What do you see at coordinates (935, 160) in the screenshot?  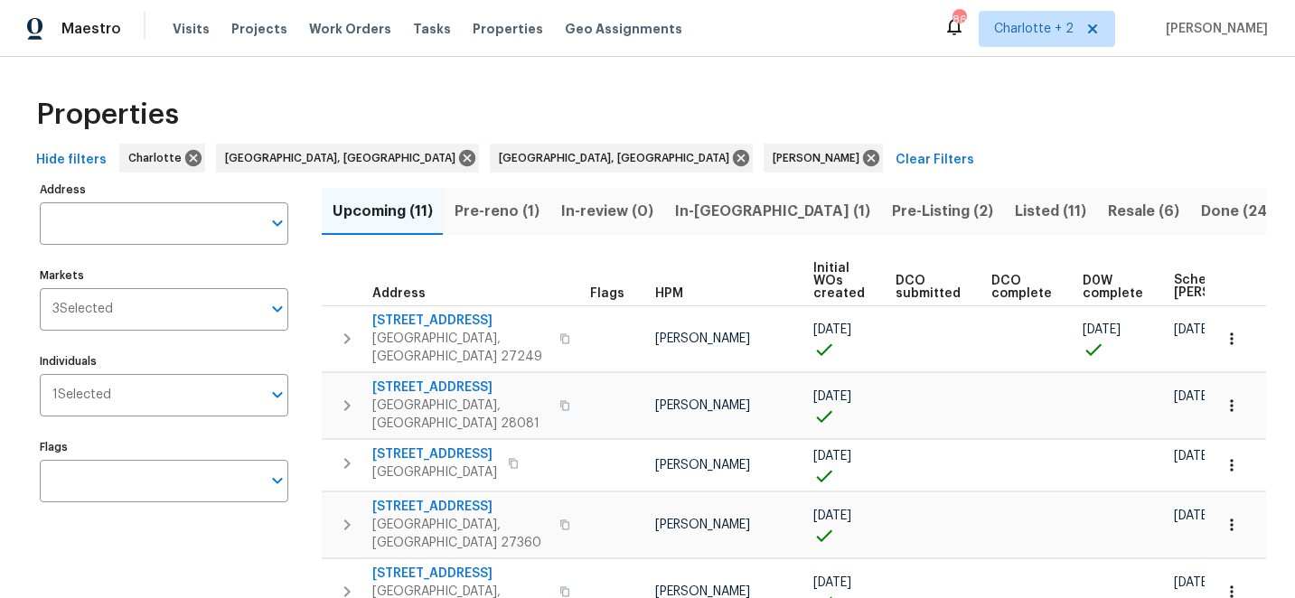 I see `button: Clear Filters` at bounding box center [935, 160].